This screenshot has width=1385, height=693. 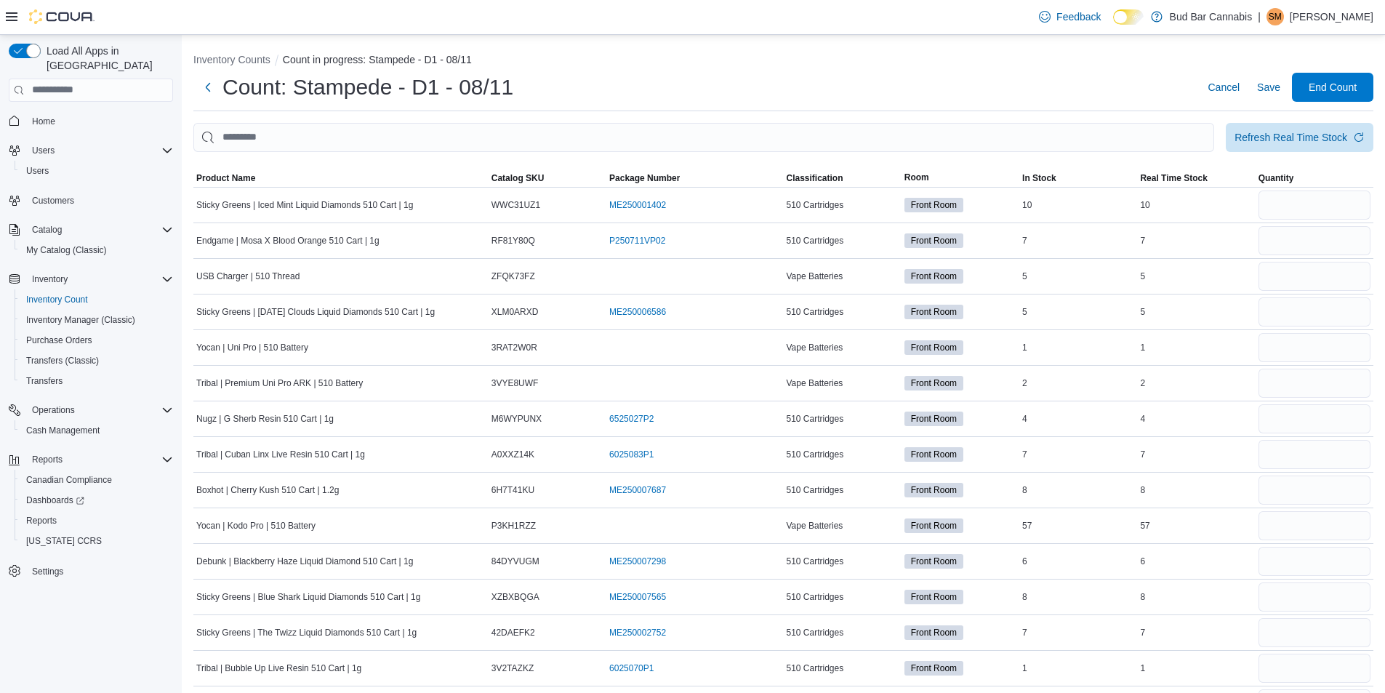 What do you see at coordinates (66, 250) in the screenshot?
I see `a: My Catalog (Classic)` at bounding box center [66, 250].